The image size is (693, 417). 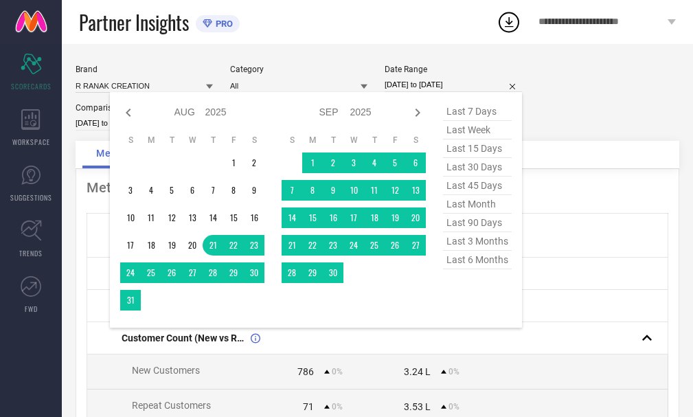 I want to click on td: Sun Aug 17 2025, so click(x=130, y=245).